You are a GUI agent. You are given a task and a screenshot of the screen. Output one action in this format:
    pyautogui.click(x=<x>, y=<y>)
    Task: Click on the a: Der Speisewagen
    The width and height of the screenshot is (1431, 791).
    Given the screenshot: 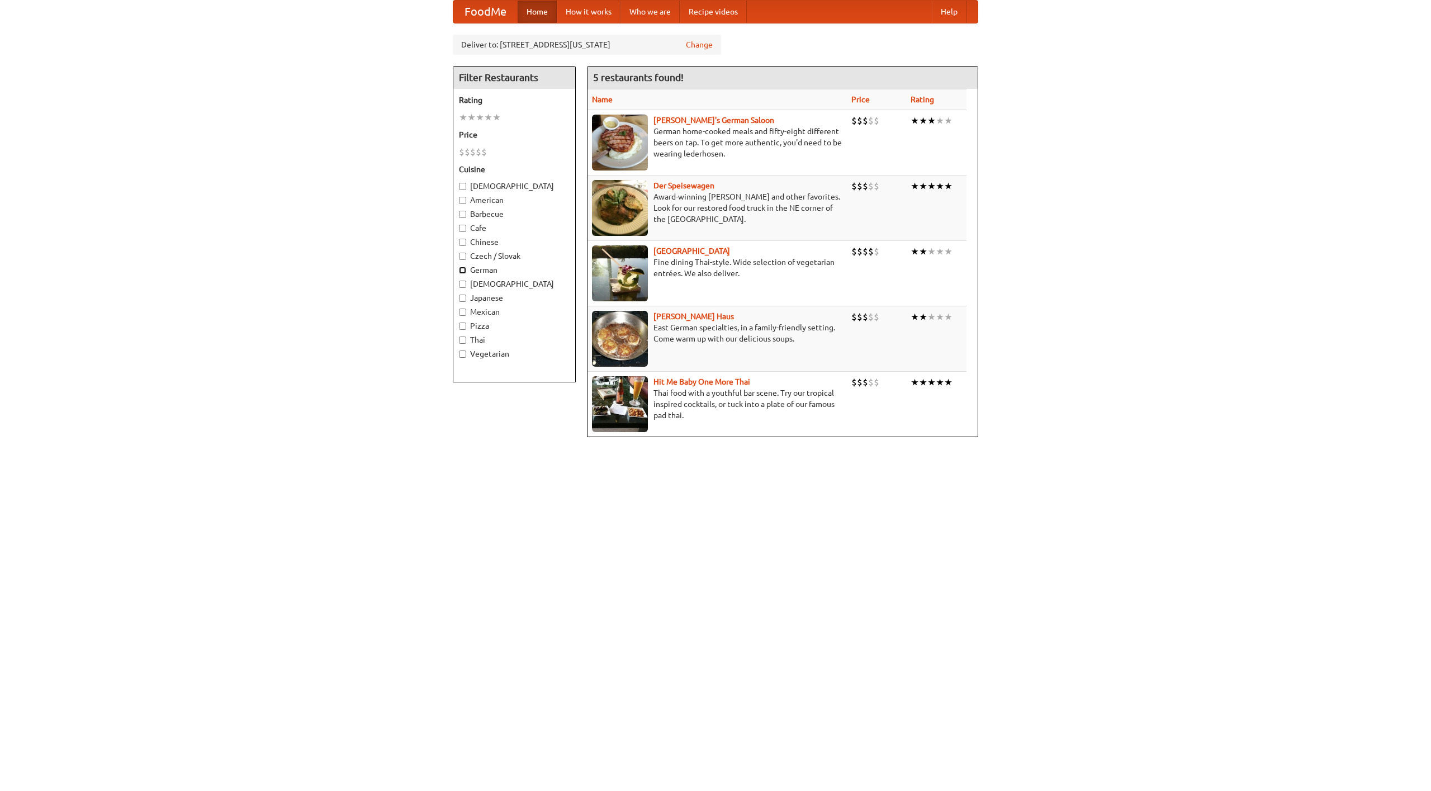 What is the action you would take?
    pyautogui.click(x=684, y=186)
    